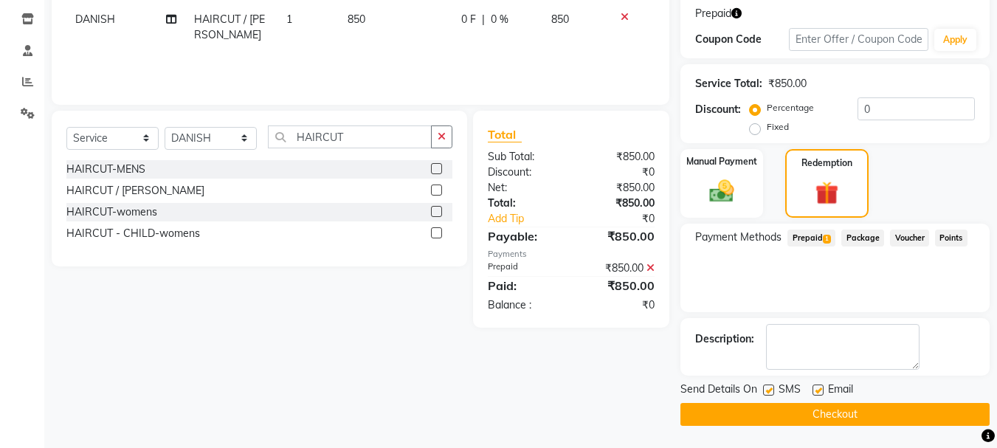 The width and height of the screenshot is (997, 448). What do you see at coordinates (505, 134) in the screenshot?
I see `span: Total` at bounding box center [505, 134].